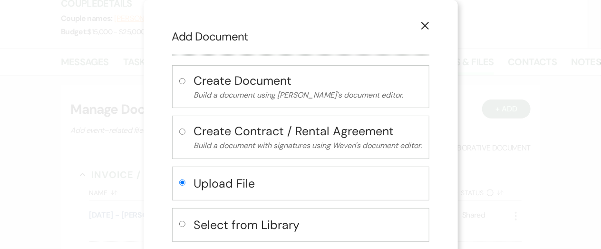 The image size is (601, 249). What do you see at coordinates (301, 37) in the screenshot?
I see `h2: Add Document` at bounding box center [301, 37].